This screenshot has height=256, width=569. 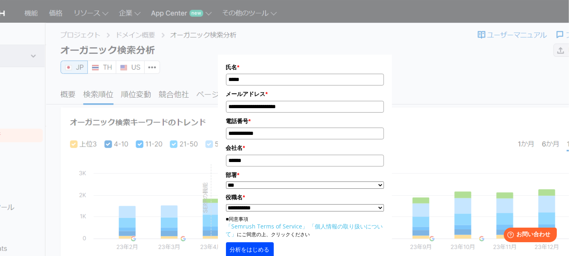 What do you see at coordinates (305, 227) in the screenshot?
I see `p: ■同意事項 にご同意の上、クリックください` at bounding box center [305, 227].